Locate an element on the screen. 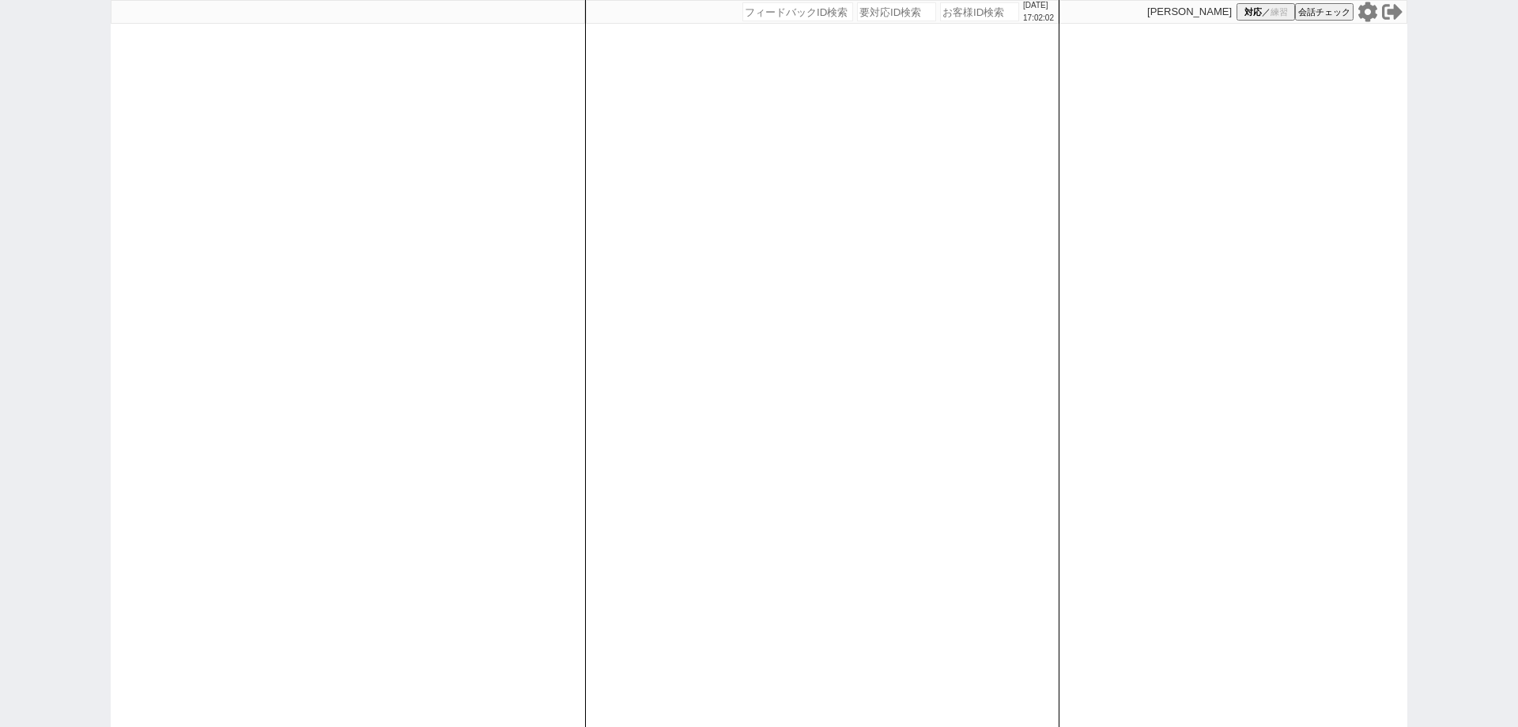 This screenshot has width=1518, height=727. span: 練習 is located at coordinates (1279, 12).